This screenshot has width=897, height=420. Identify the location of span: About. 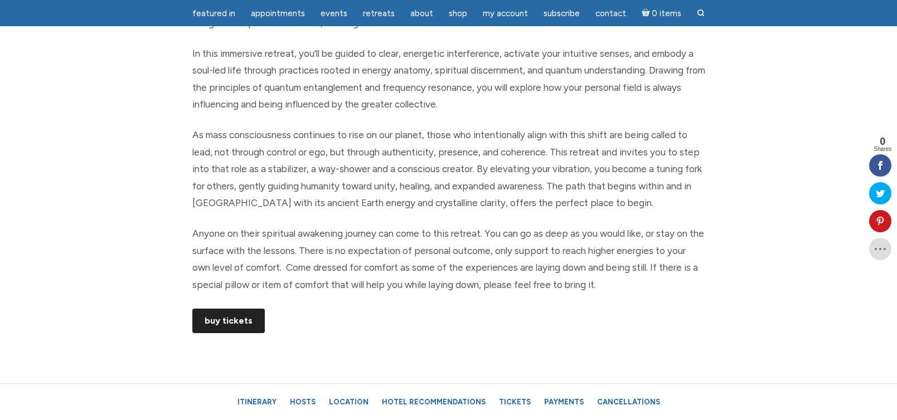
(421, 13).